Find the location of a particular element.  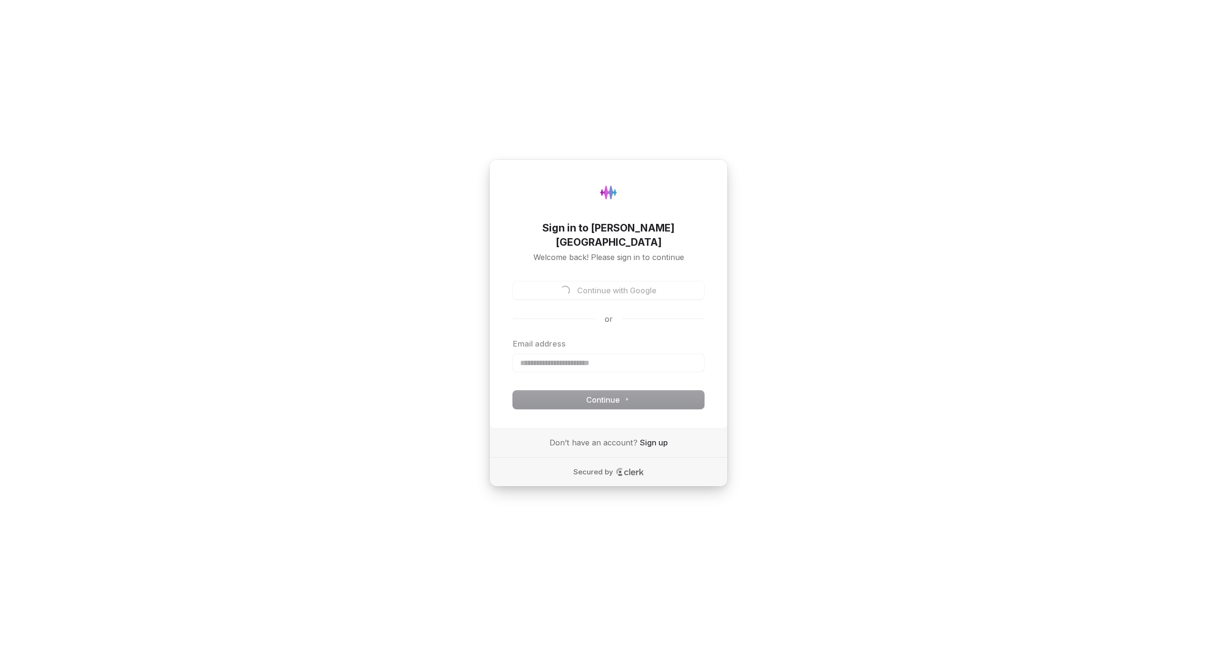

span: Don’t have an account? is located at coordinates (593, 442).